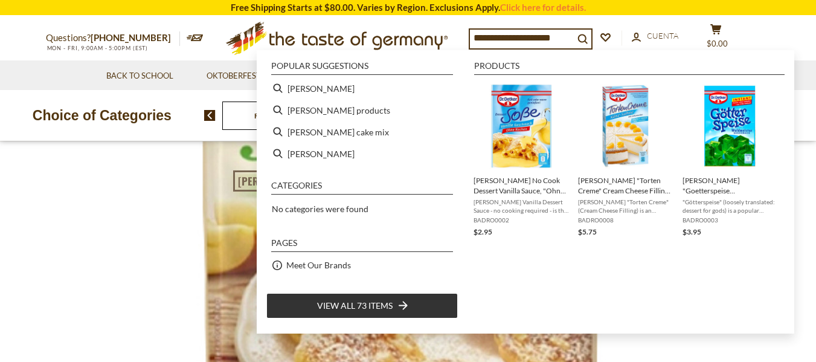 The image size is (816, 362). Describe the element at coordinates (97, 48) in the screenshot. I see `span: MON - FRI, 9:00AM - 5:00PM (EST)` at that location.